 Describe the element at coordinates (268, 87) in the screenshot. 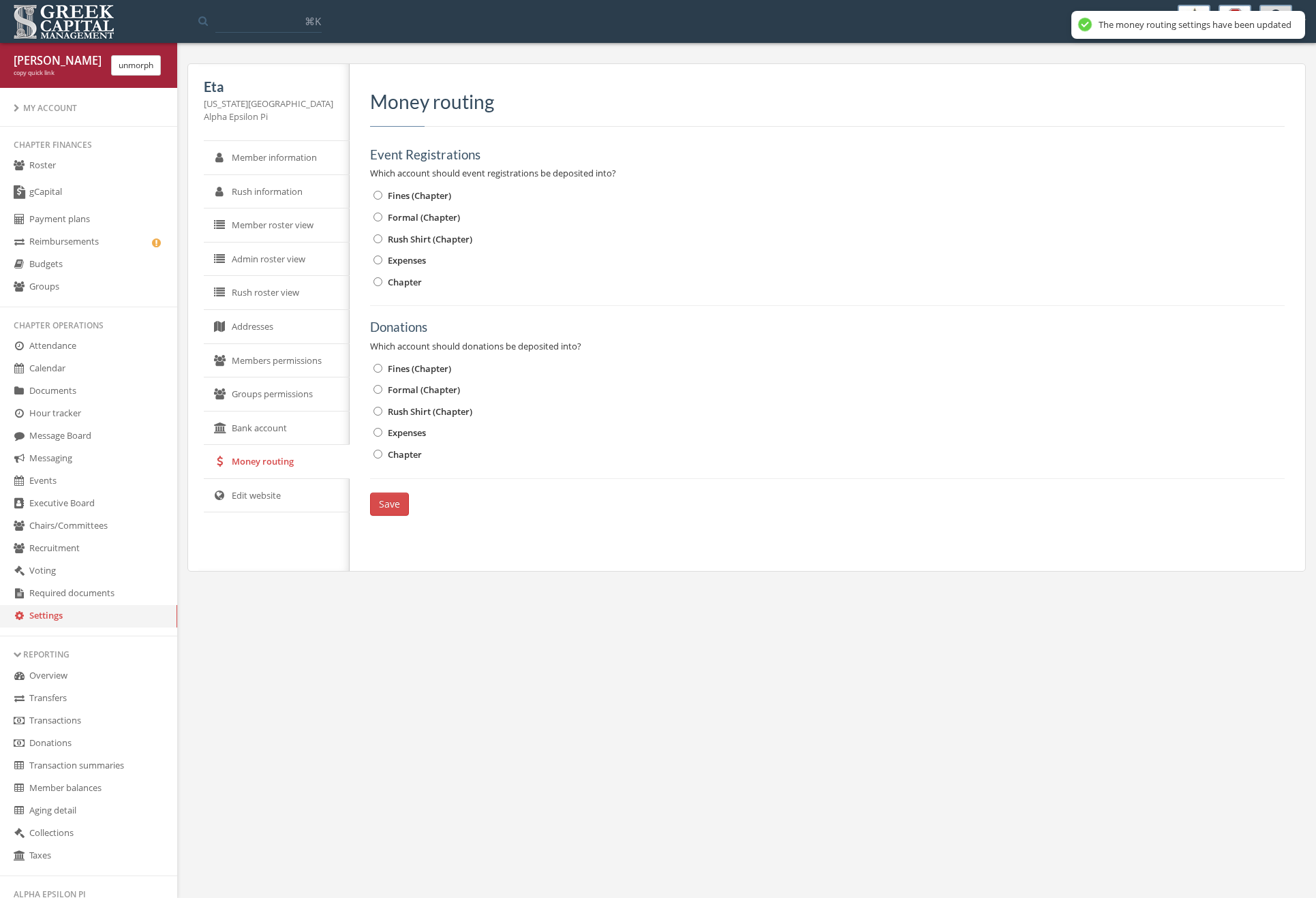

I see `h5: Eta` at that location.